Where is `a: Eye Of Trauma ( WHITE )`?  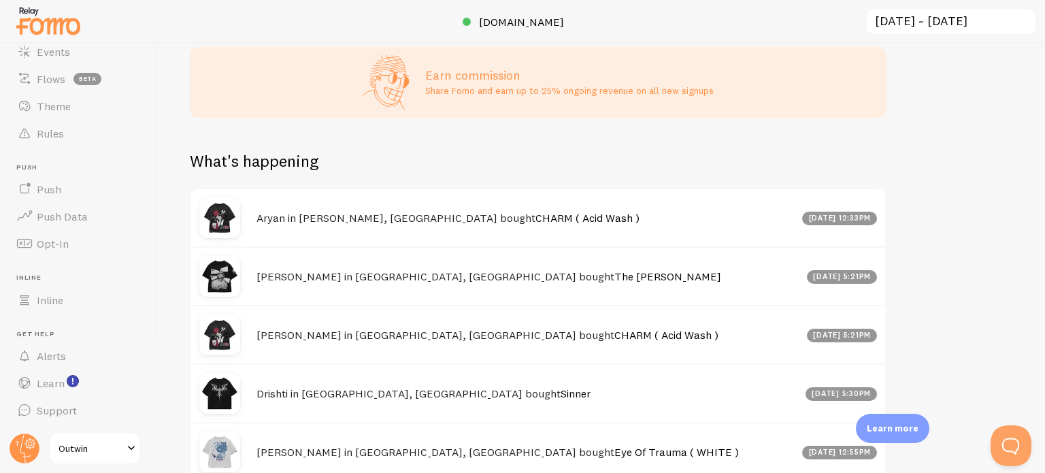
a: Eye Of Trauma ( WHITE ) is located at coordinates (676, 452).